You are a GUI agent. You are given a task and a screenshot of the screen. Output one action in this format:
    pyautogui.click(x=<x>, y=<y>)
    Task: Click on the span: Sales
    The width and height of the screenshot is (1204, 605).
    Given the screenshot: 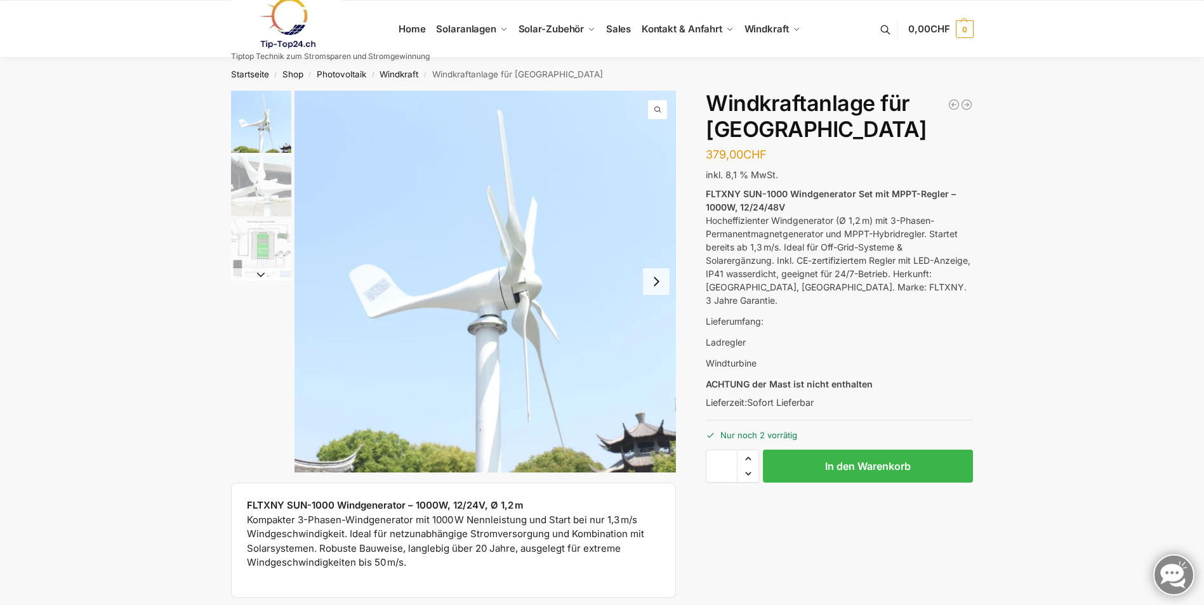 What is the action you would take?
    pyautogui.click(x=619, y=29)
    